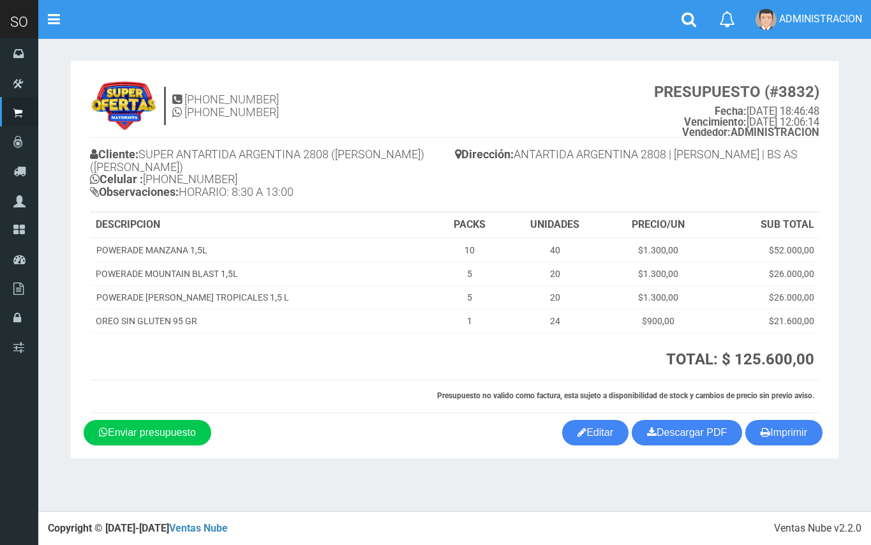  I want to click on strong: Fecha:, so click(731, 111).